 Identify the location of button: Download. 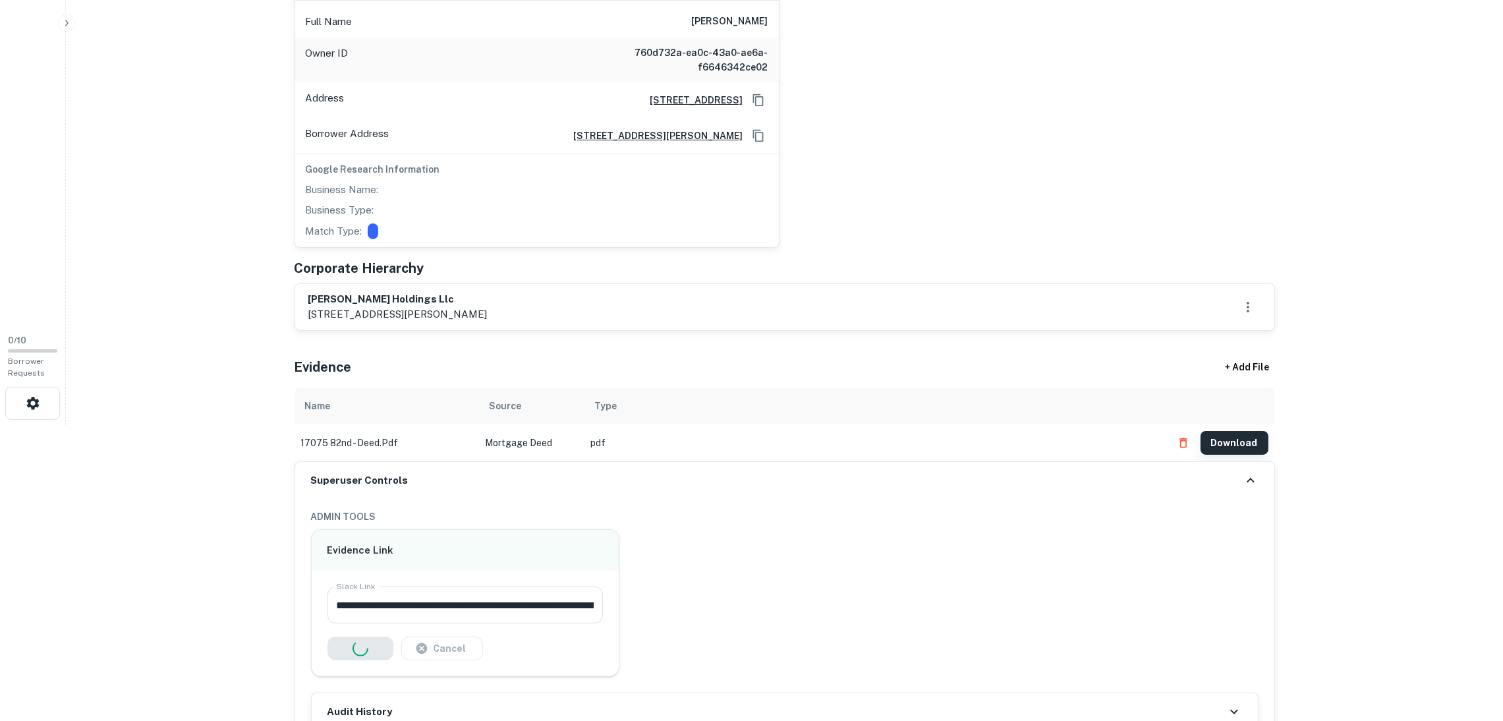
(1234, 443).